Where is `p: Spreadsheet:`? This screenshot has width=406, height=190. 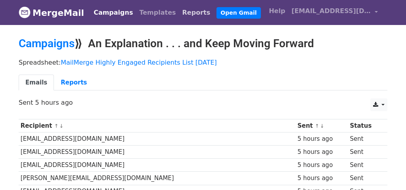
p: Spreadsheet: is located at coordinates (203, 62).